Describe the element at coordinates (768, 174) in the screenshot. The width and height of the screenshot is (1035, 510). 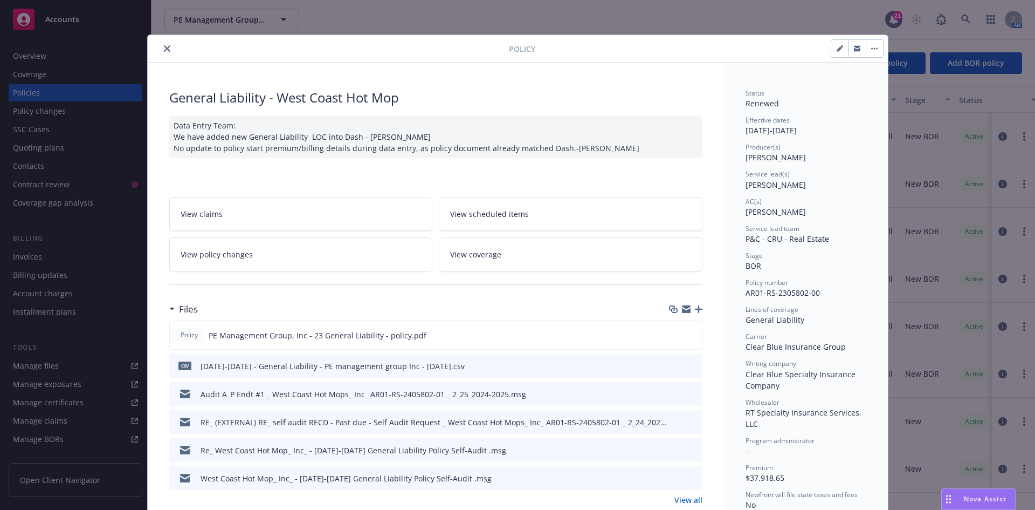
I see `span: Service lead(s)` at that location.